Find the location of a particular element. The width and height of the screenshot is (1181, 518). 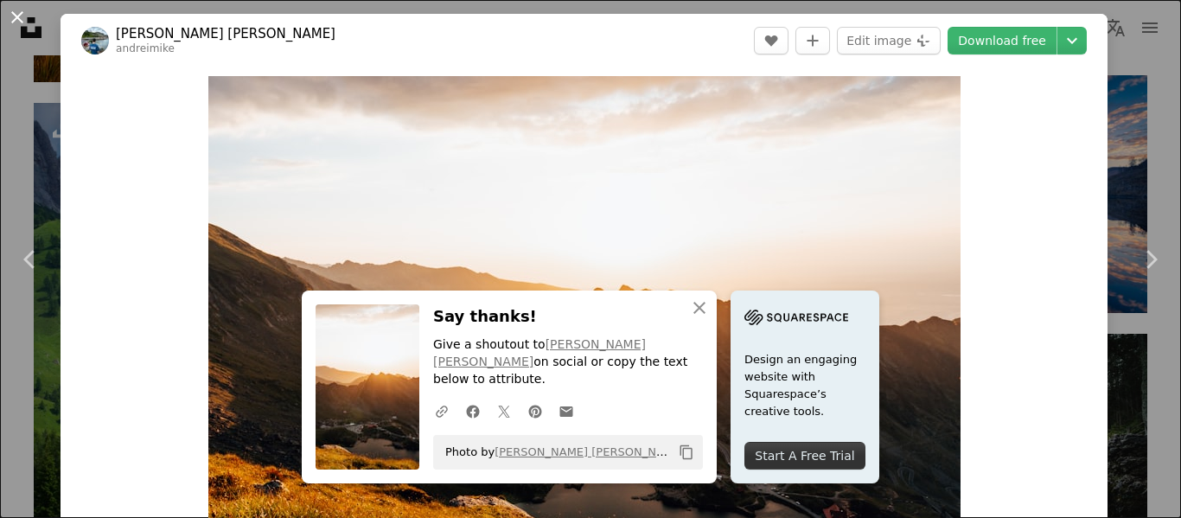

button: Add to Collection is located at coordinates (813, 41).